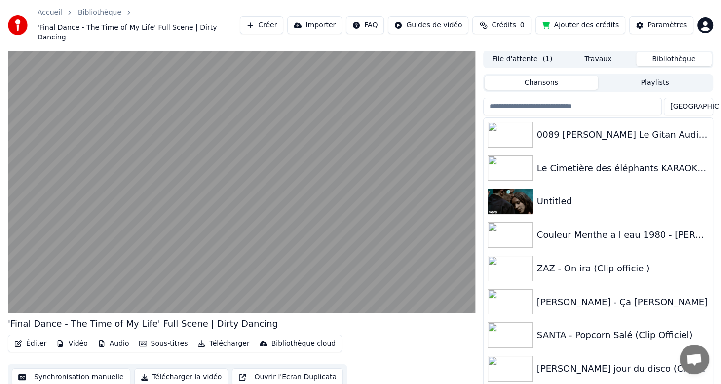 The height and width of the screenshot is (384, 721). I want to click on button: Créer, so click(262, 25).